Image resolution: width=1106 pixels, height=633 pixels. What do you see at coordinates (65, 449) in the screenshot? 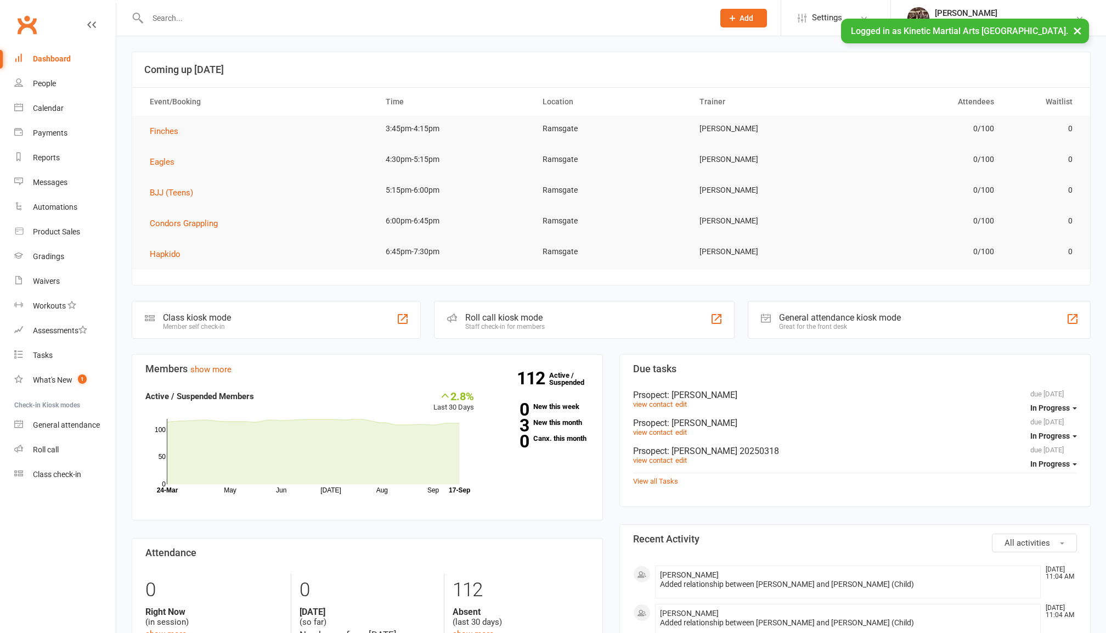
I see `a: Roll call` at bounding box center [65, 449].